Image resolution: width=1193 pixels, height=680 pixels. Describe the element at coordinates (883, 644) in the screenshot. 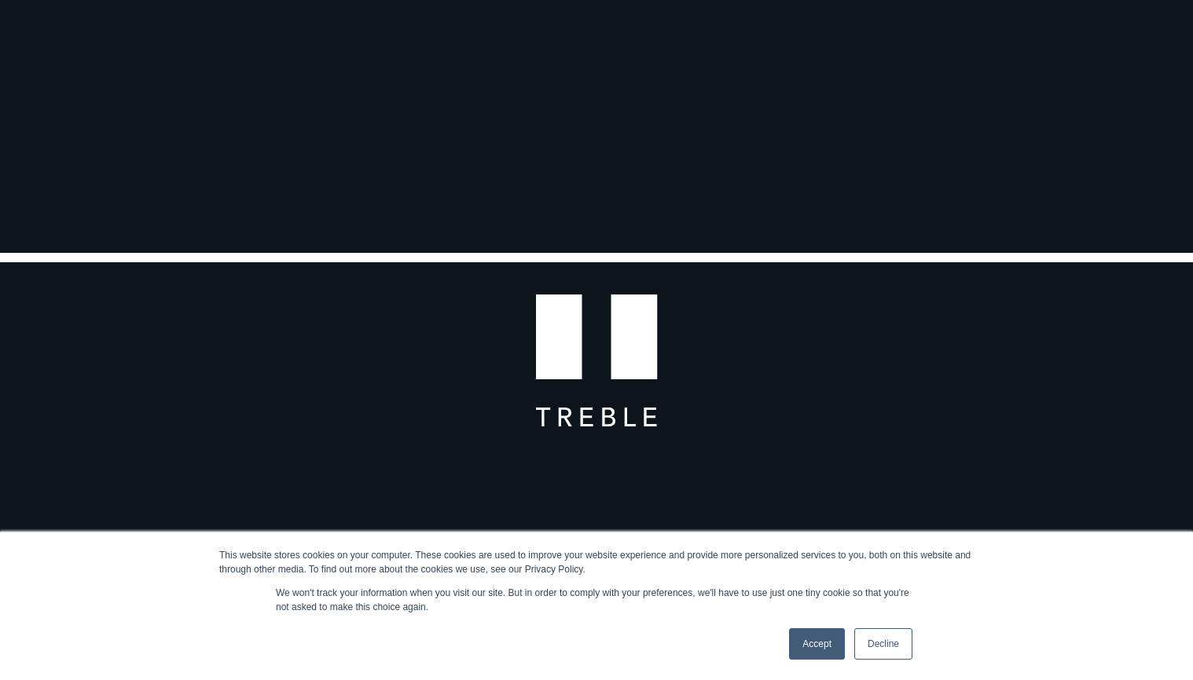

I see `a: Decline` at that location.